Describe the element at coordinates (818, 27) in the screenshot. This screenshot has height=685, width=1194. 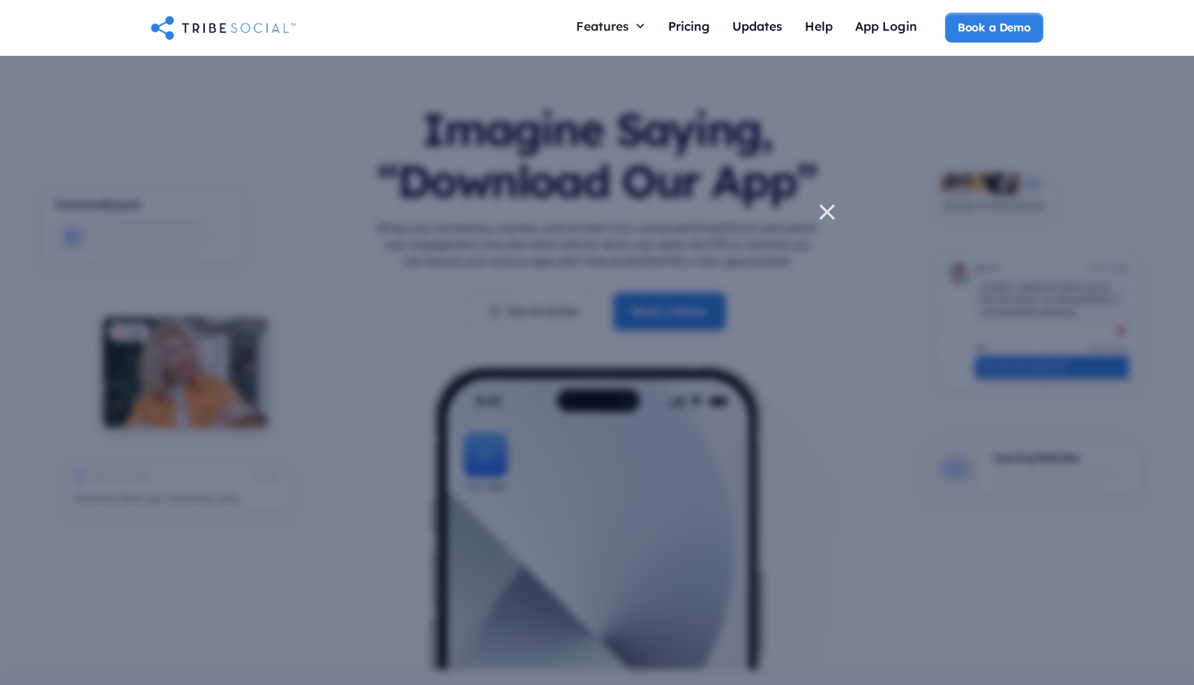
I see `a: Help` at that location.